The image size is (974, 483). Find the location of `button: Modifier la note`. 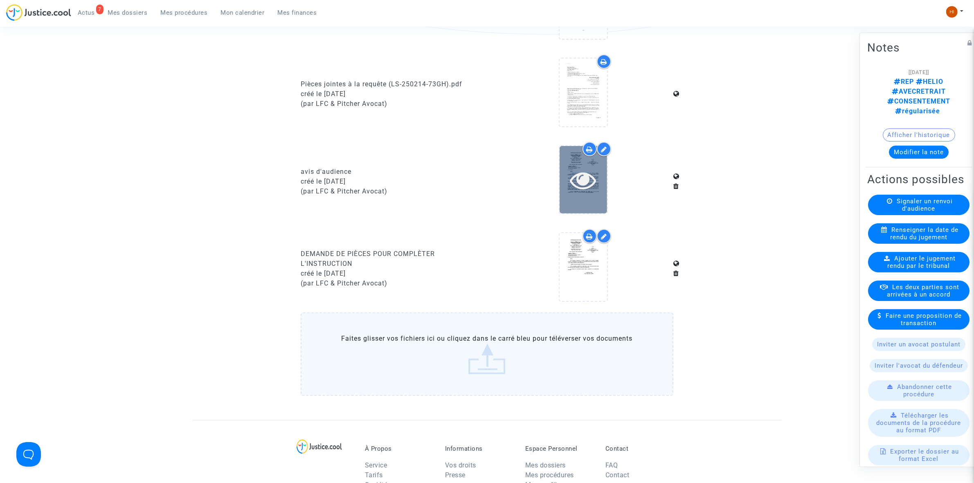

button: Modifier la note is located at coordinates (918, 152).